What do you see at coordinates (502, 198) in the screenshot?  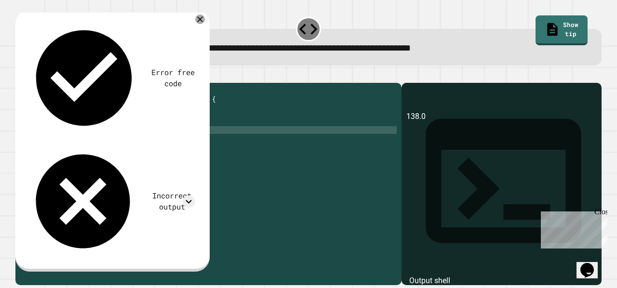 I see `div: 138.0` at bounding box center [502, 198].